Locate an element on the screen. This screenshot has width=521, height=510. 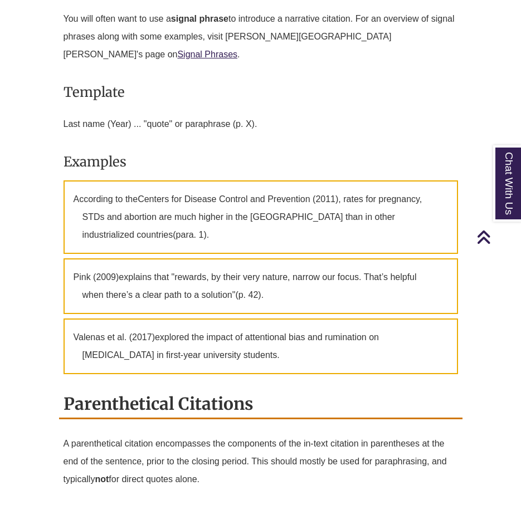
strong: signal phrase is located at coordinates (199, 18).